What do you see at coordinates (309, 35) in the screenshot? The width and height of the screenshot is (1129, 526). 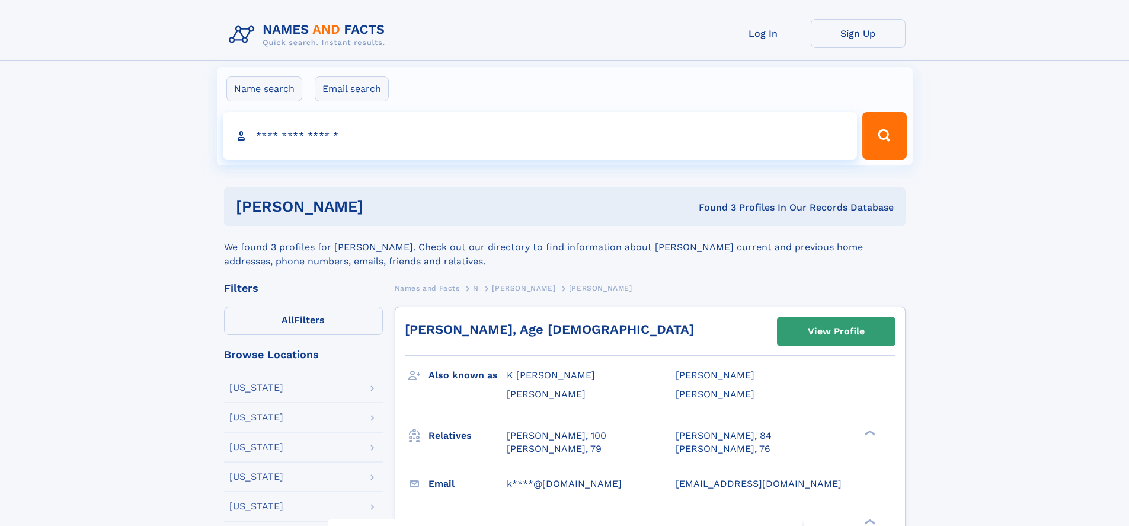 I see `img: Logo Names and Facts` at bounding box center [309, 35].